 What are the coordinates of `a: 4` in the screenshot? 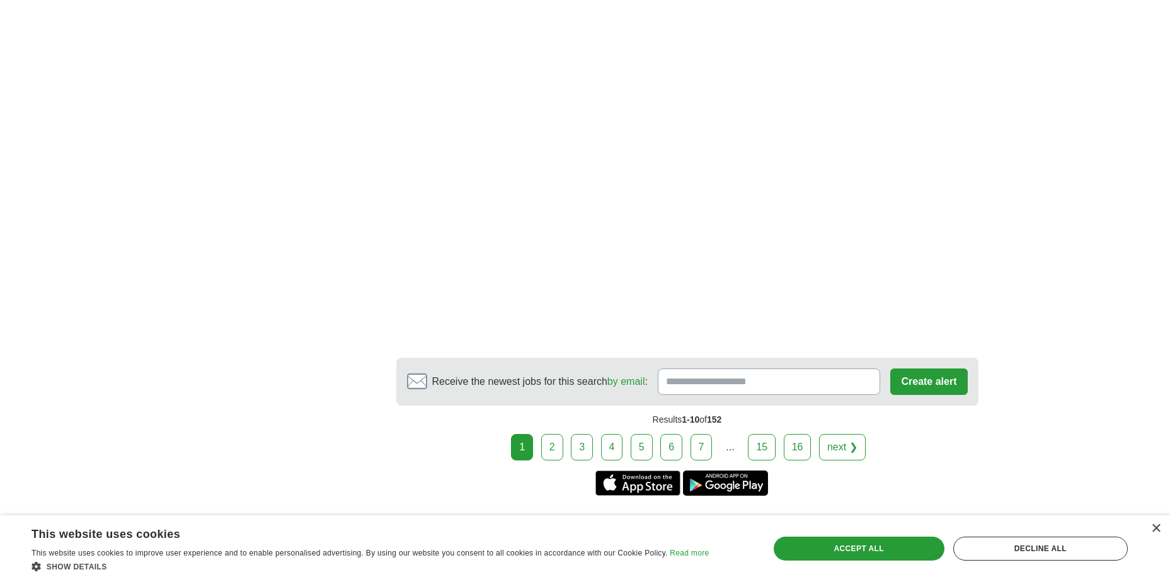 It's located at (612, 447).